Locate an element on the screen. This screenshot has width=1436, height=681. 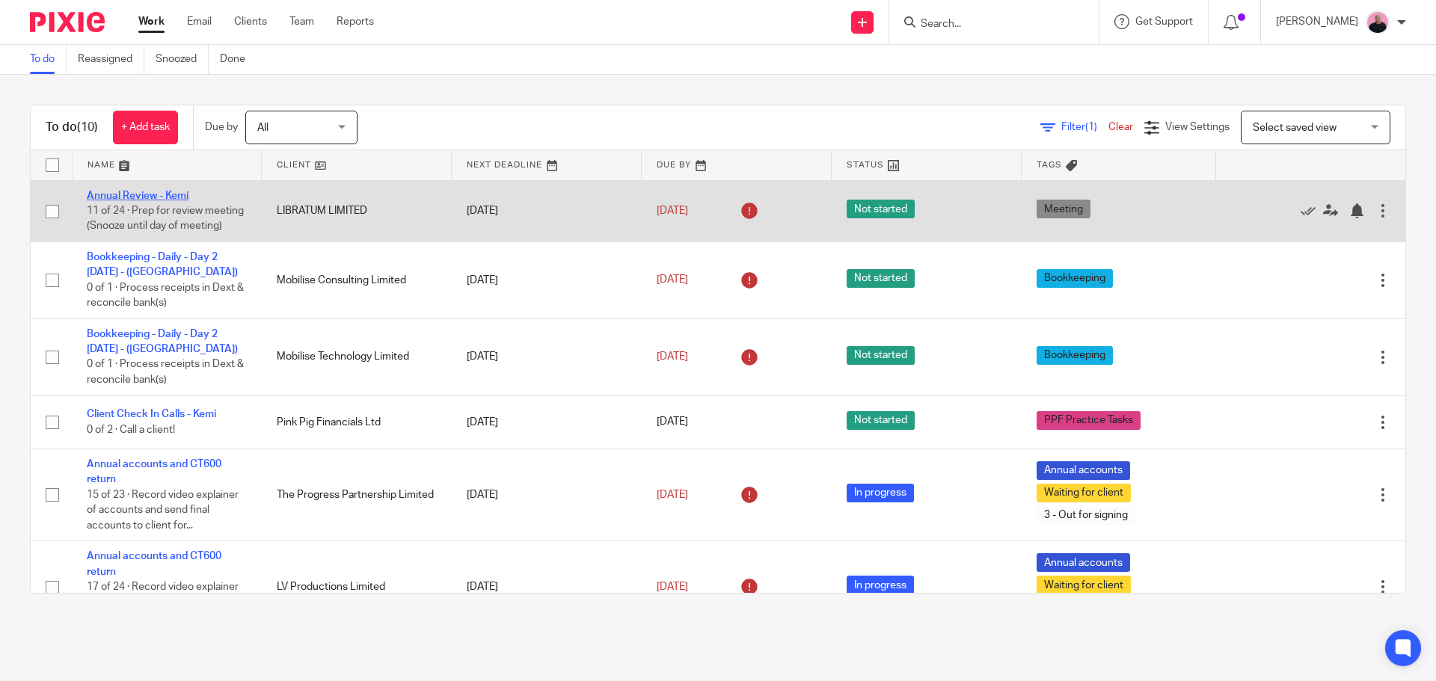
span: 17 of 24 · Record video explainer of accounts and send final accounts to client for... is located at coordinates (162, 602).